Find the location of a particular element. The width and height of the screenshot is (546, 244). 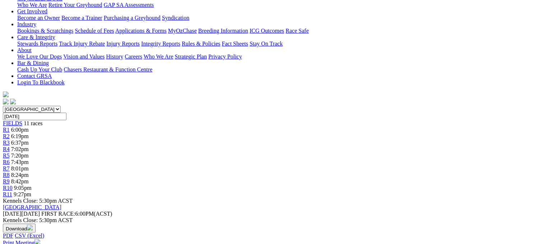

a: R6 is located at coordinates (6, 162).